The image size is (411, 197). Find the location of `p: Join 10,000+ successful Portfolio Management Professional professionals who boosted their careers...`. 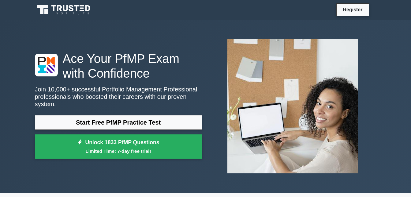

p: Join 10,000+ successful Portfolio Management Professional professionals who boosted their careers... is located at coordinates (119, 96).